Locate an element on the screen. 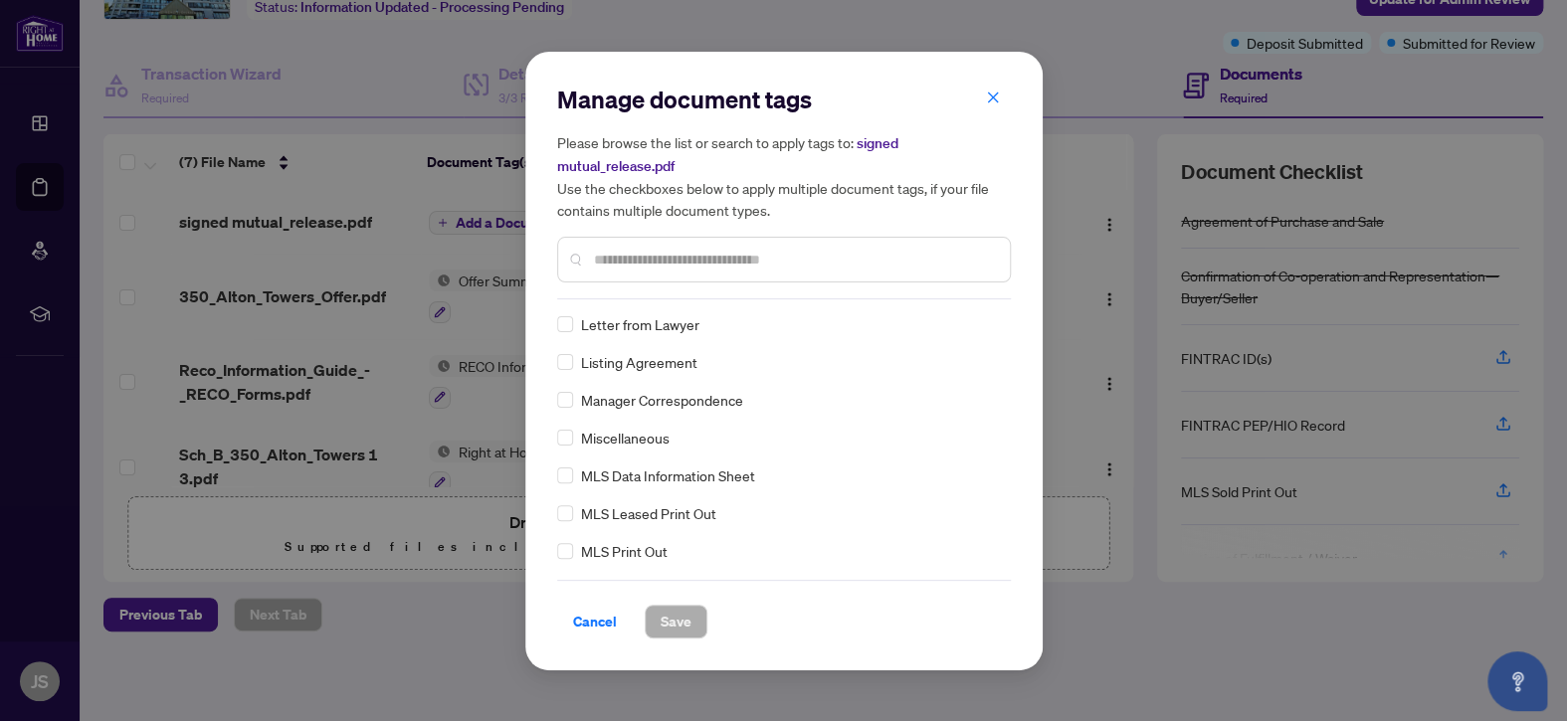 The image size is (1567, 721). span: Cancel is located at coordinates (595, 622).